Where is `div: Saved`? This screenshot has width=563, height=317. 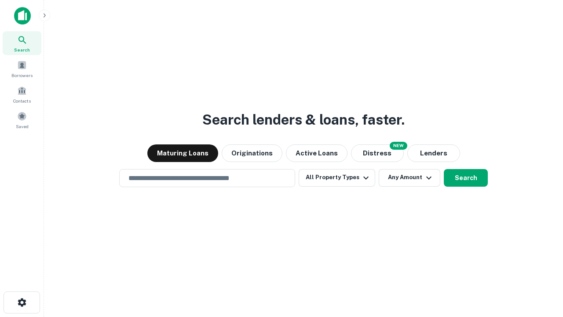 div: Saved is located at coordinates (22, 120).